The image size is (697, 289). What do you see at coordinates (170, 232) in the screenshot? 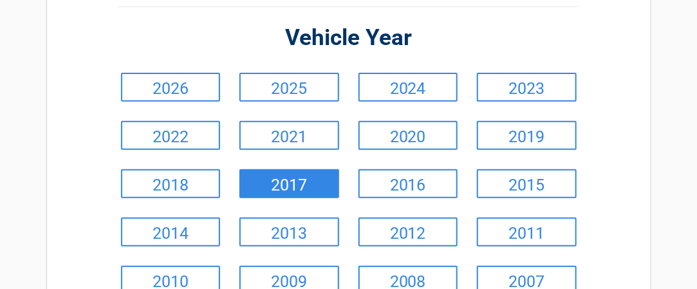
I see `a: 2014` at bounding box center [170, 232].